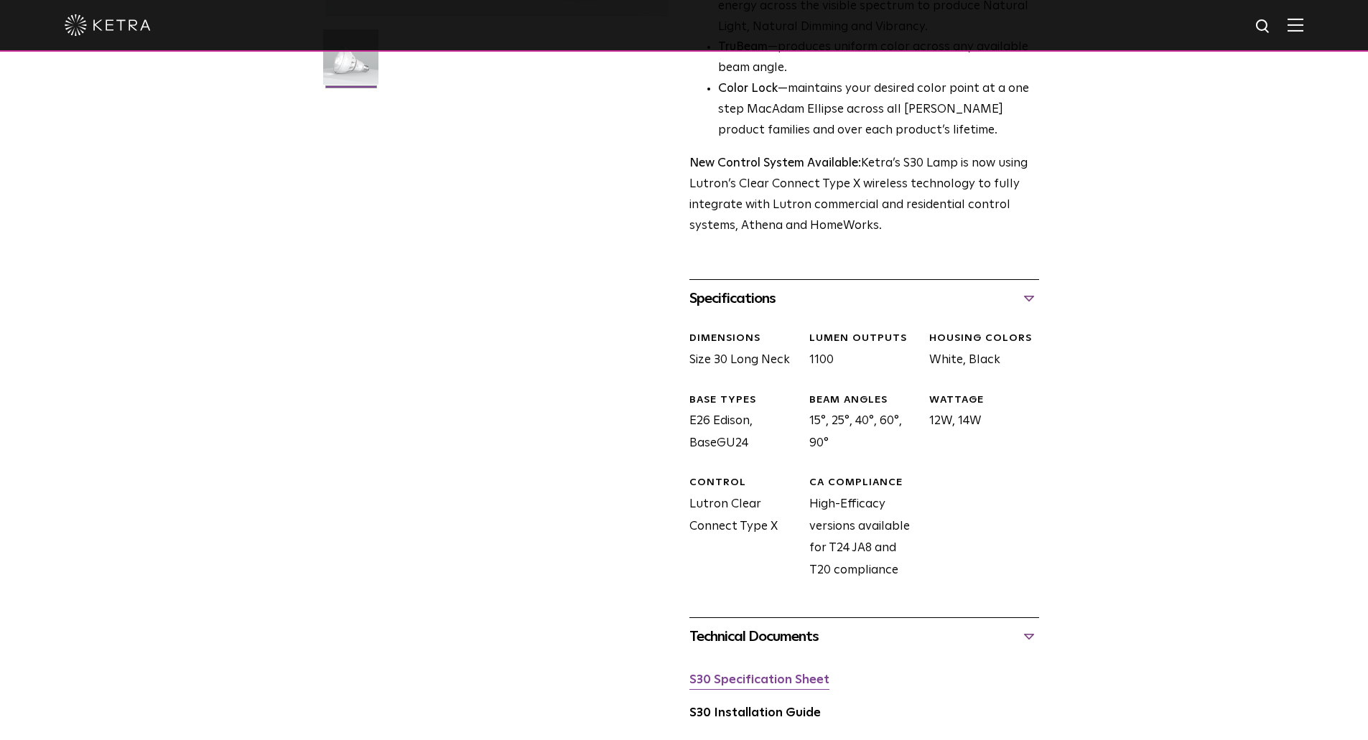 The height and width of the screenshot is (740, 1368). What do you see at coordinates (984, 339) in the screenshot?
I see `div: HOUSING COLORS` at bounding box center [984, 339].